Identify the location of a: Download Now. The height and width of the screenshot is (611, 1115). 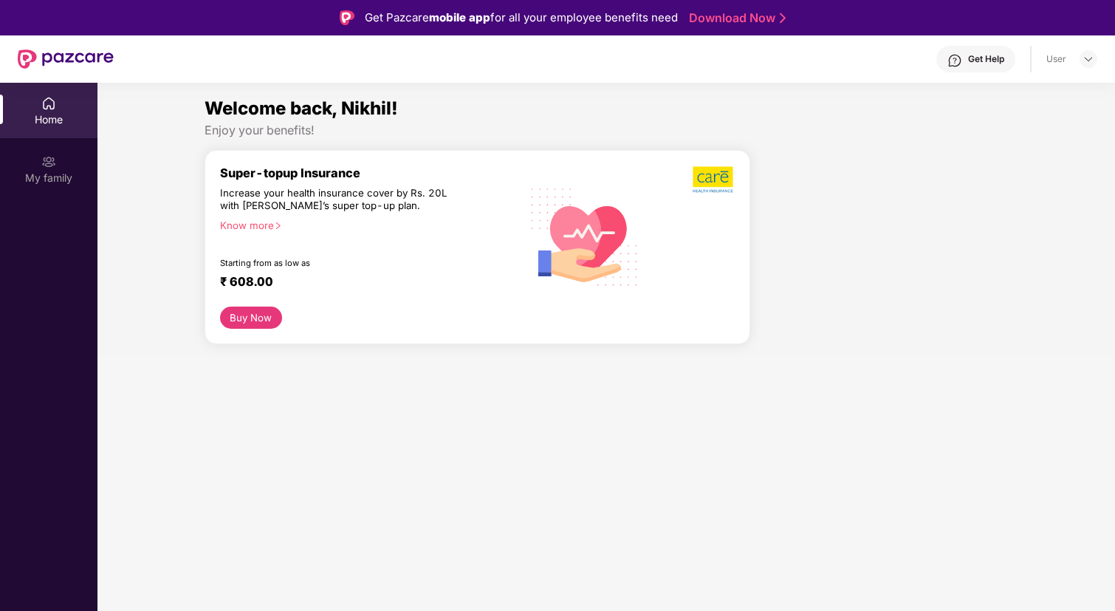
(735, 18).